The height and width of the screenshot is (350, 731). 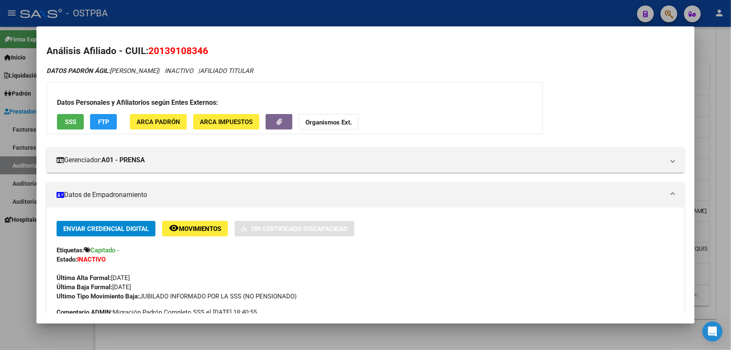 What do you see at coordinates (226, 122) in the screenshot?
I see `span: ARCA Impuestos` at bounding box center [226, 122].